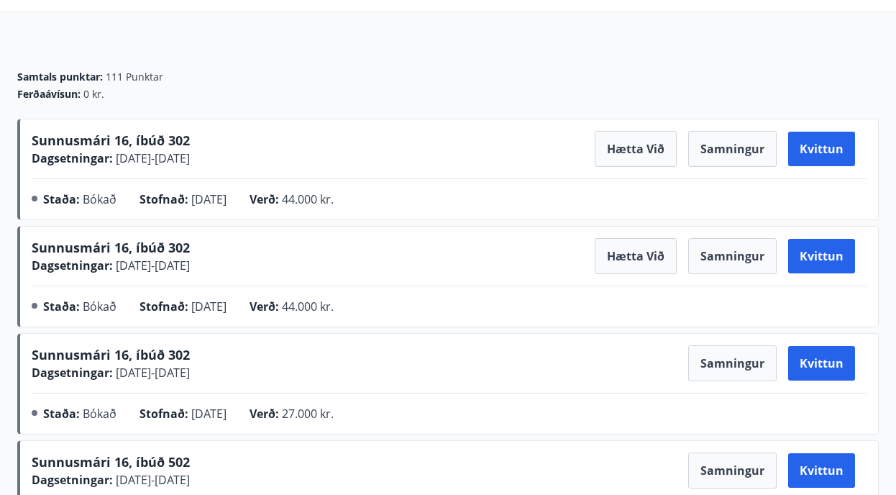 This screenshot has width=896, height=495. I want to click on span: 27.000 kr., so click(308, 413).